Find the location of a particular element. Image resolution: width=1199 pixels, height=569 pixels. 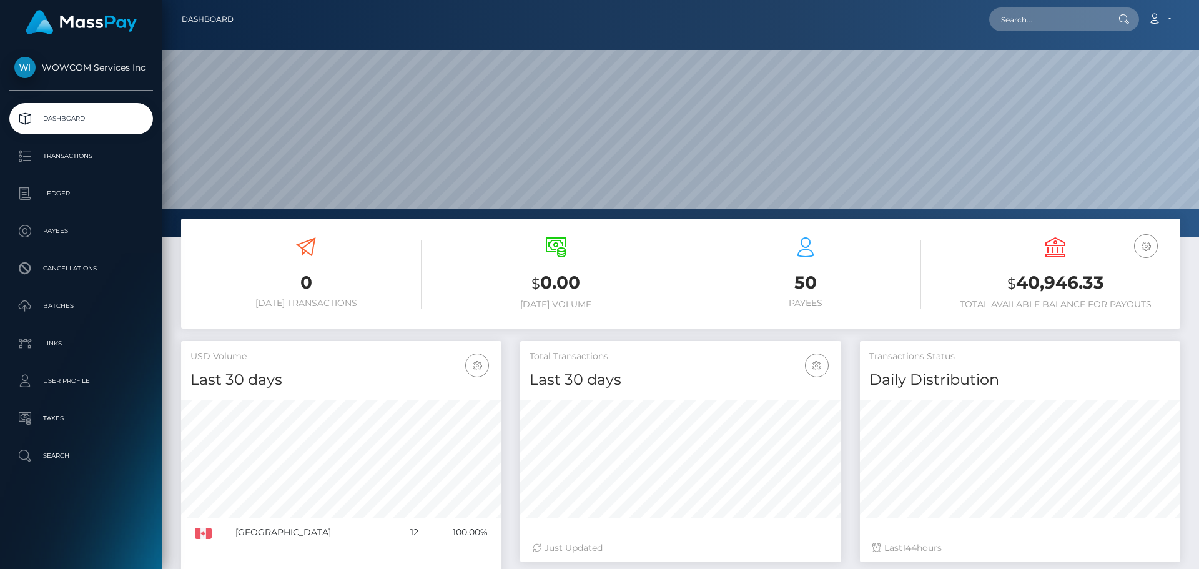

td: 100.00% is located at coordinates (457, 533).